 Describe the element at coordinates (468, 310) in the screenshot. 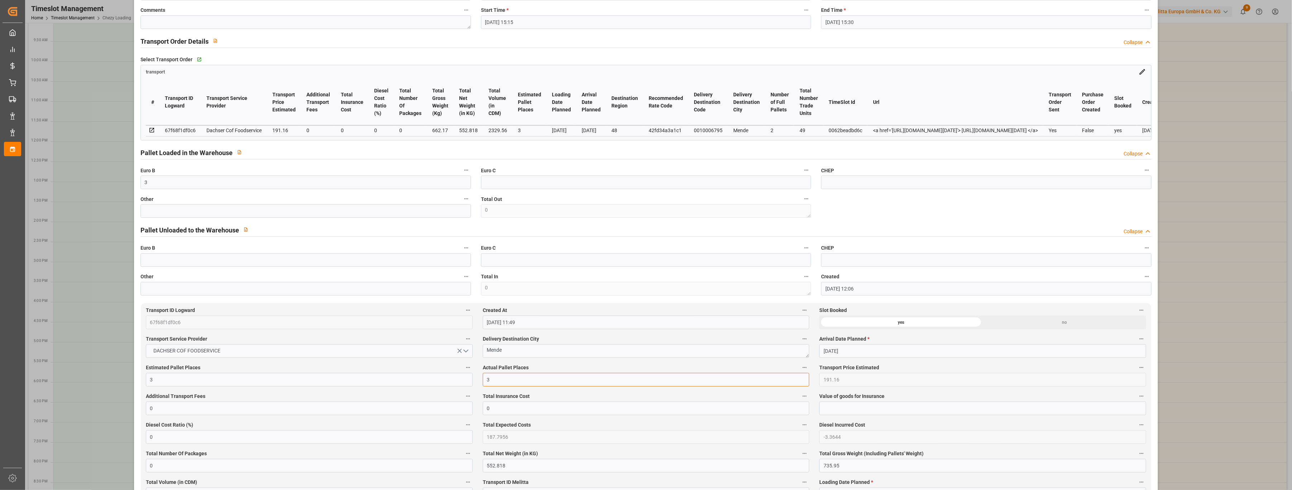

I see `button: Transport ID Logward` at that location.